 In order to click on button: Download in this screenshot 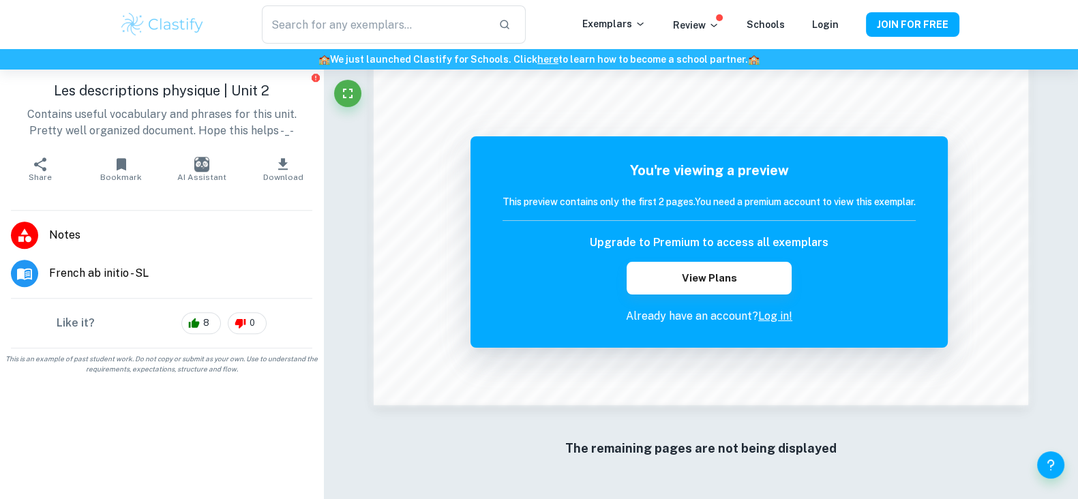, I will do `click(283, 169)`.